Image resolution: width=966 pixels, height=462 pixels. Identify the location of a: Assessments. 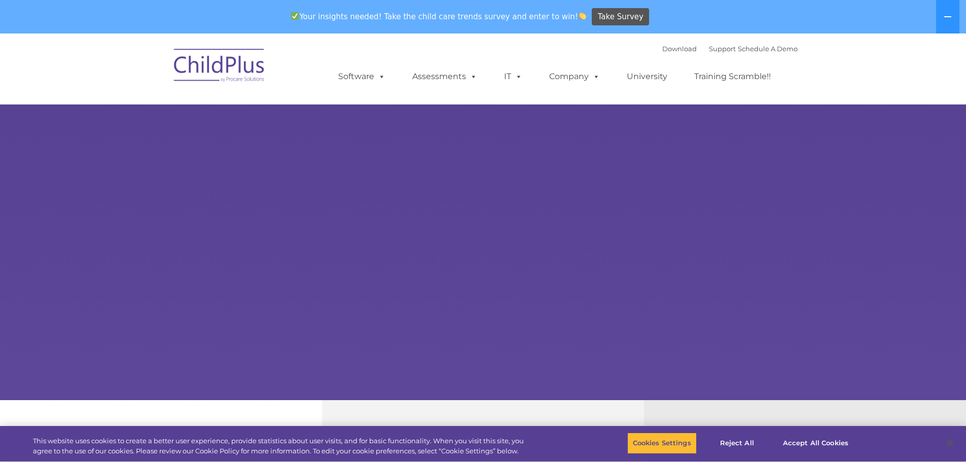
(445, 77).